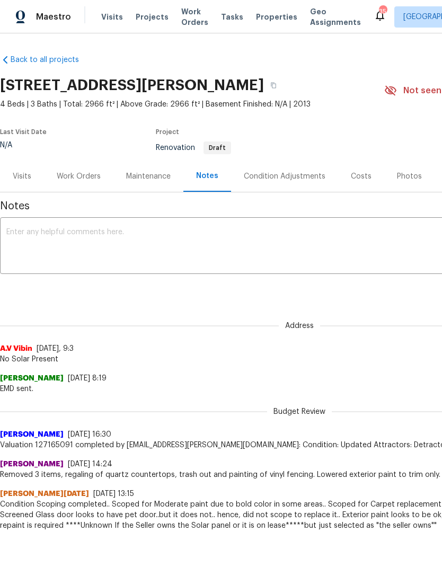  I want to click on div: Notes, so click(207, 176).